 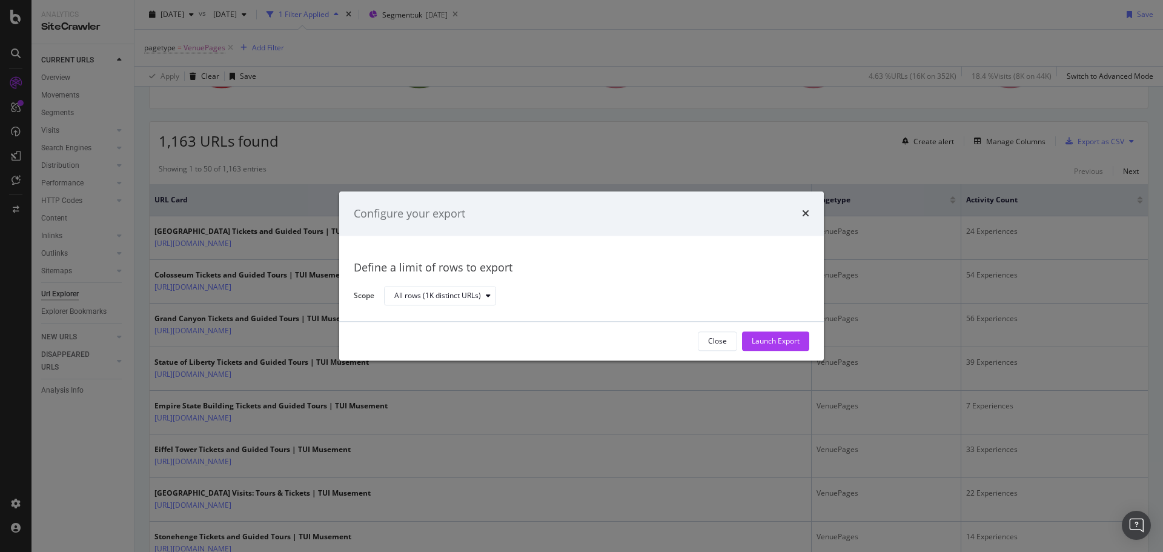 I want to click on div: Open Intercom Messenger, so click(x=1136, y=525).